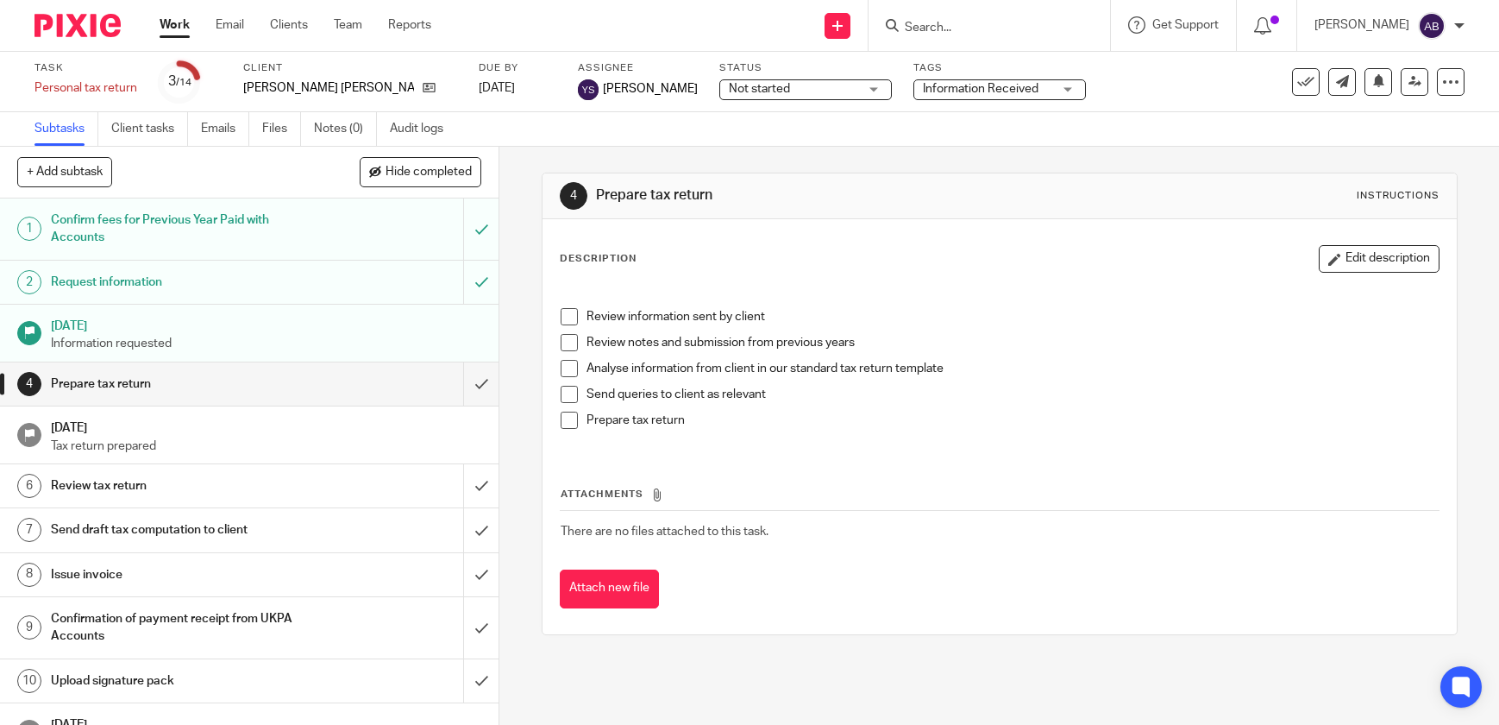 The width and height of the screenshot is (1499, 725). I want to click on a: Audit logs, so click(423, 129).